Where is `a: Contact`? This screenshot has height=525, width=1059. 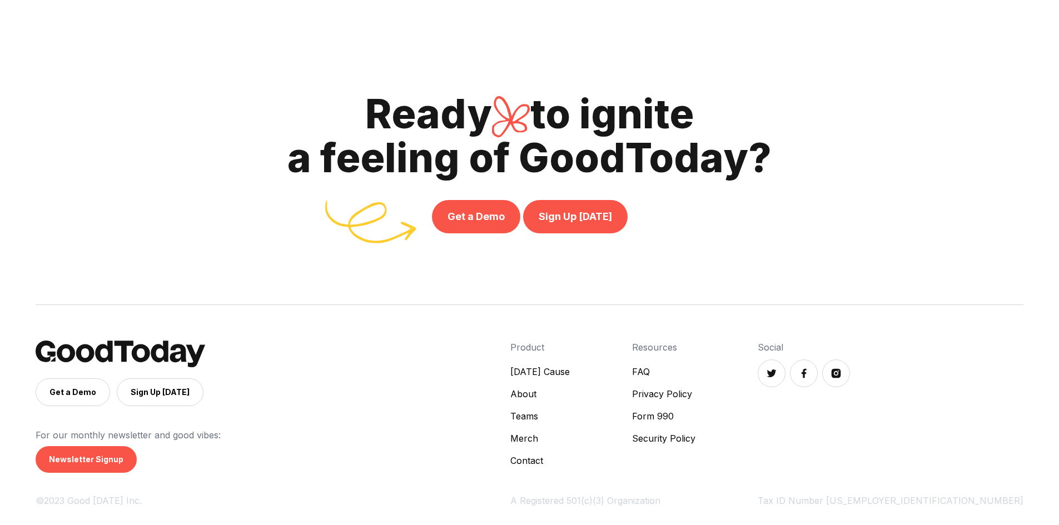 a: Contact is located at coordinates (540, 461).